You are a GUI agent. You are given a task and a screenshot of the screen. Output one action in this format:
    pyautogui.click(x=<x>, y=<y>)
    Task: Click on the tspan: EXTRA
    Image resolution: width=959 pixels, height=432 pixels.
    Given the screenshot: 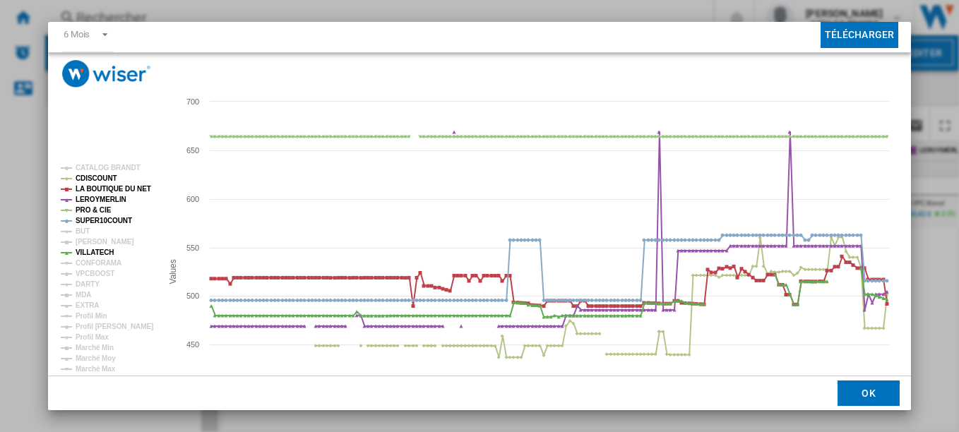 What is the action you would take?
    pyautogui.click(x=87, y=305)
    